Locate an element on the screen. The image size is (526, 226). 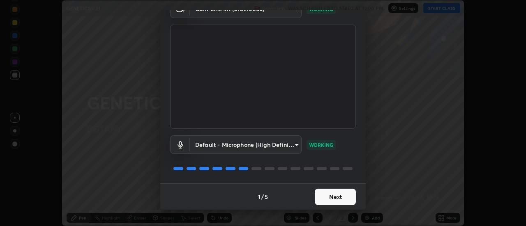
div: Cam Link 4K (0fd9:0066) is located at coordinates (246, 145).